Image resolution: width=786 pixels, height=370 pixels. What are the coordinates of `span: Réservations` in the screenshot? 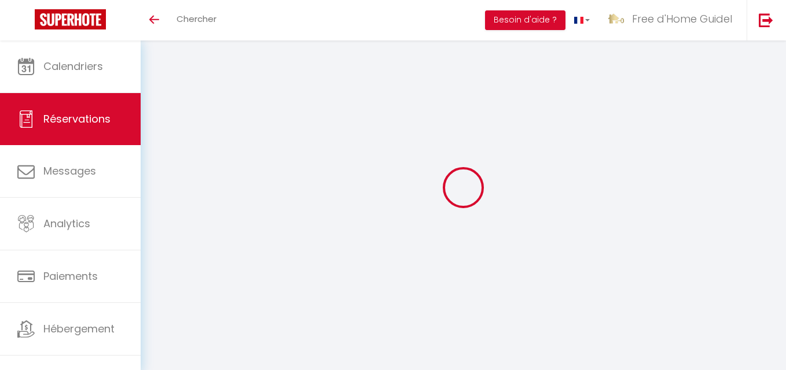 It's located at (77, 119).